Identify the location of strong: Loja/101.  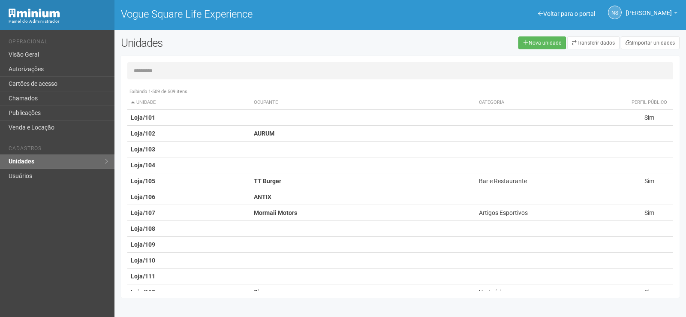
(143, 117).